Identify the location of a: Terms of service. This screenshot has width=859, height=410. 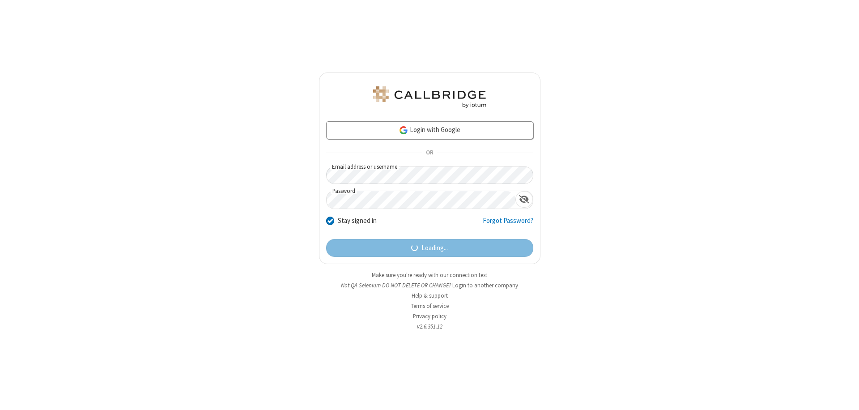
(429, 306).